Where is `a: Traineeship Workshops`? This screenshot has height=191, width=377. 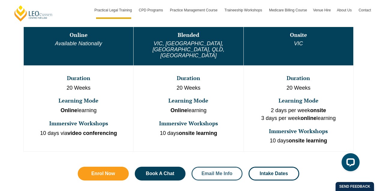 a: Traineeship Workshops is located at coordinates (244, 10).